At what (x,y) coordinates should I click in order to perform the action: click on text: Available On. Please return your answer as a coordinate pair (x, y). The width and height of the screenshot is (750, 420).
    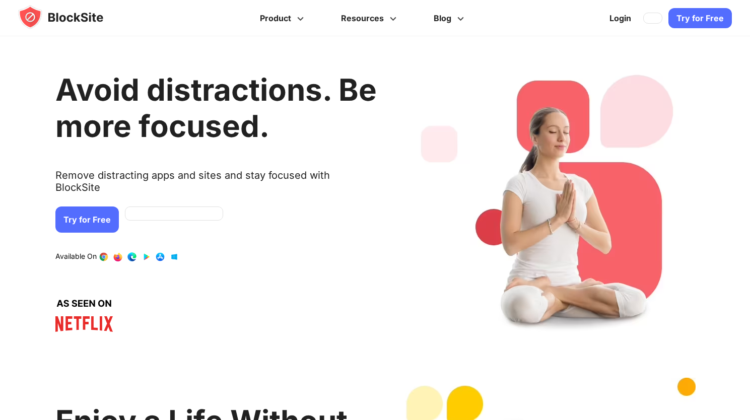
    Looking at the image, I should click on (76, 257).